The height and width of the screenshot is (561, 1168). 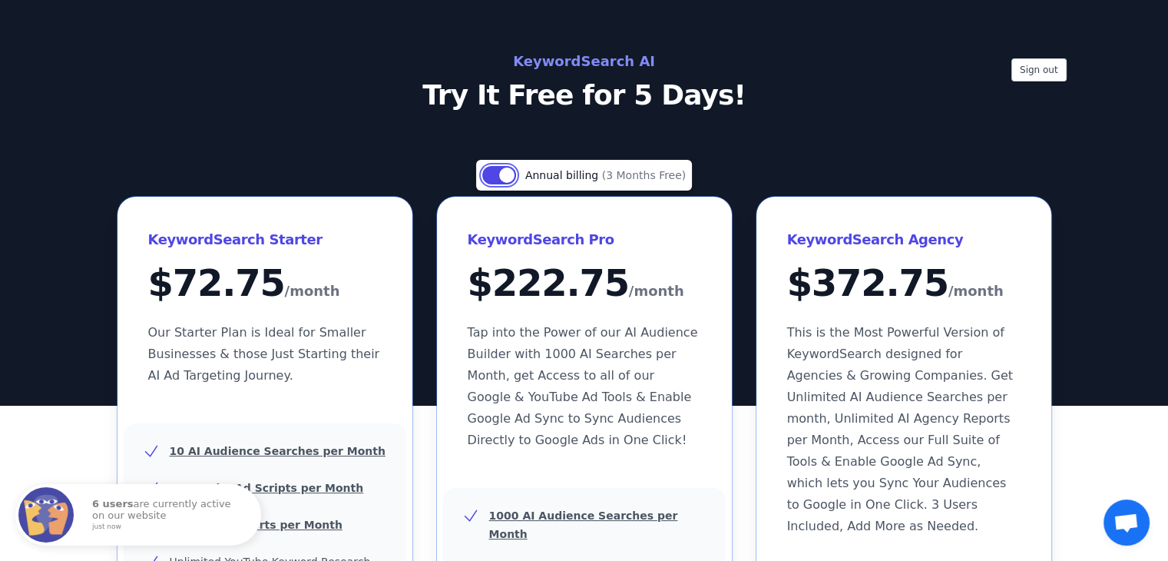 I want to click on h3: KeywordSearch Agency, so click(x=904, y=240).